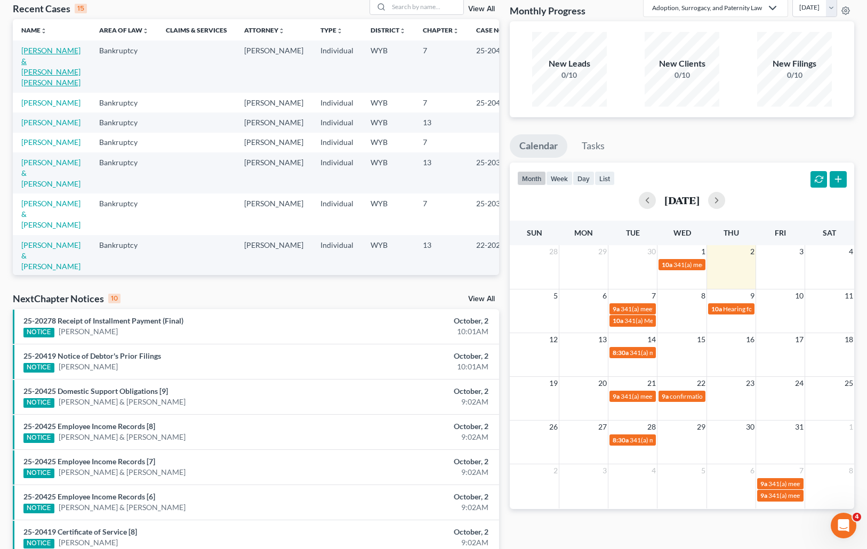 The image size is (867, 549). Describe the element at coordinates (493, 255) in the screenshot. I see `td: 22-20285` at that location.